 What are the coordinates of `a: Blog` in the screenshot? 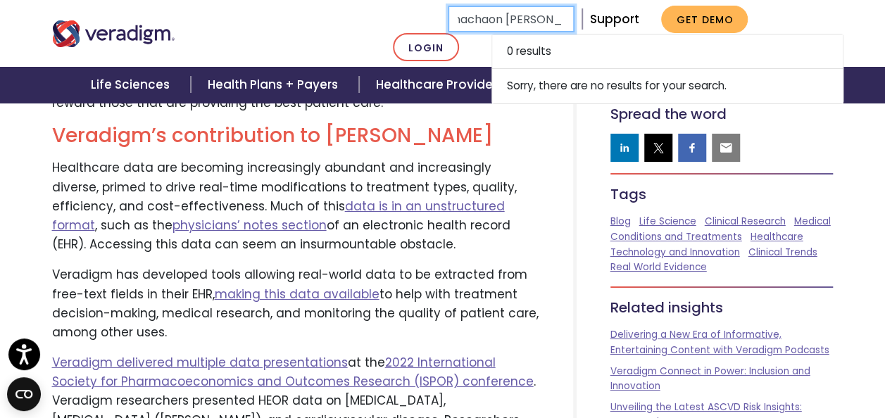 It's located at (620, 221).